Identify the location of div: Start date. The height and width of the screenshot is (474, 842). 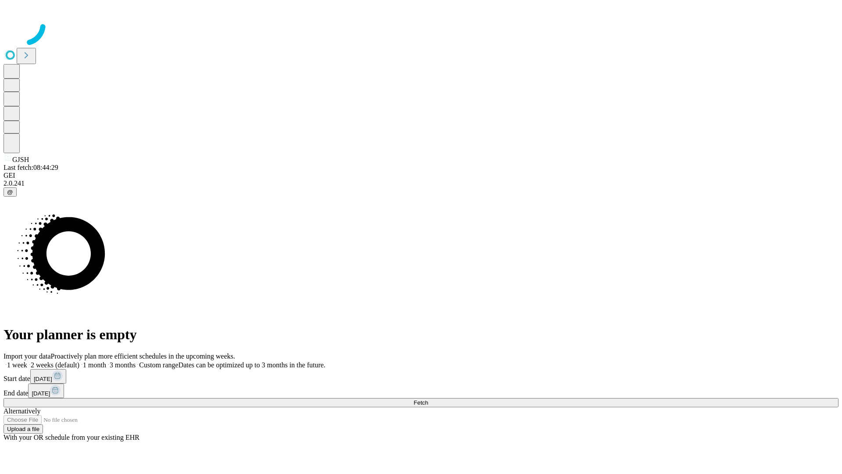
(421, 376).